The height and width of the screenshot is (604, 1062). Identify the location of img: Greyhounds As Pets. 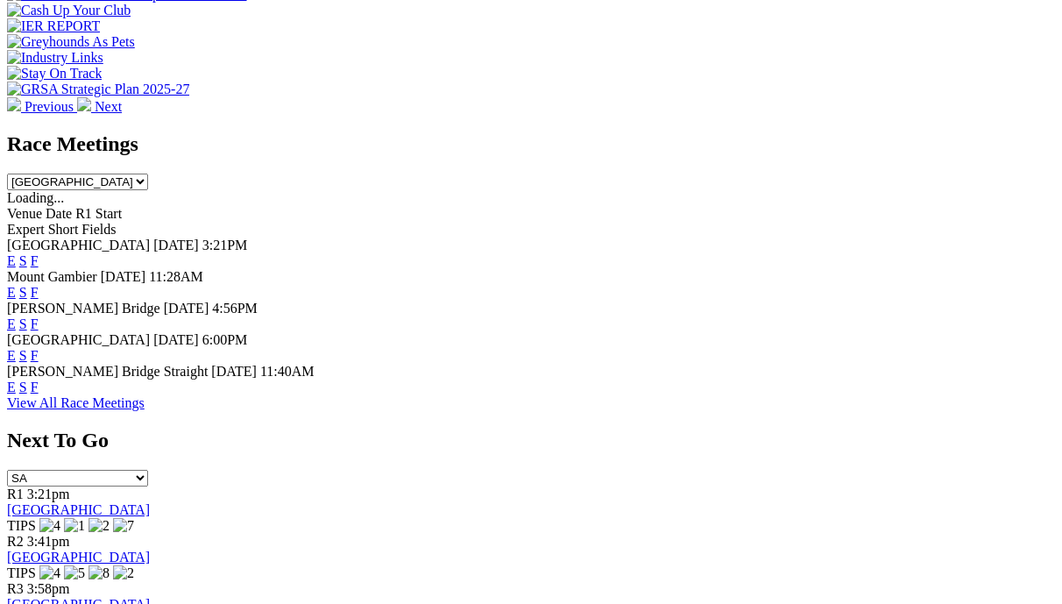
(71, 42).